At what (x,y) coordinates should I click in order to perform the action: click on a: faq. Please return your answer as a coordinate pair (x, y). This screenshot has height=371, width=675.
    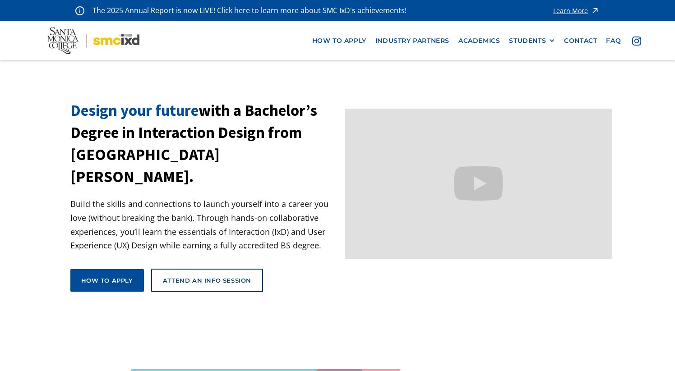
    Looking at the image, I should click on (613, 41).